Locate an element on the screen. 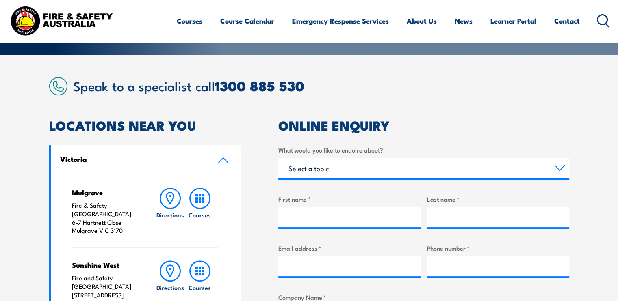  label: Last name is located at coordinates (498, 199).